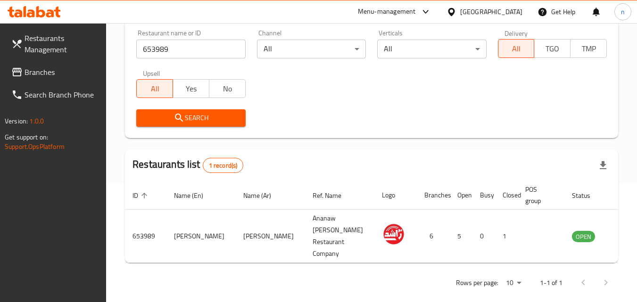 The image size is (637, 302). What do you see at coordinates (62, 44) in the screenshot?
I see `span: Restaurants Management` at bounding box center [62, 44].